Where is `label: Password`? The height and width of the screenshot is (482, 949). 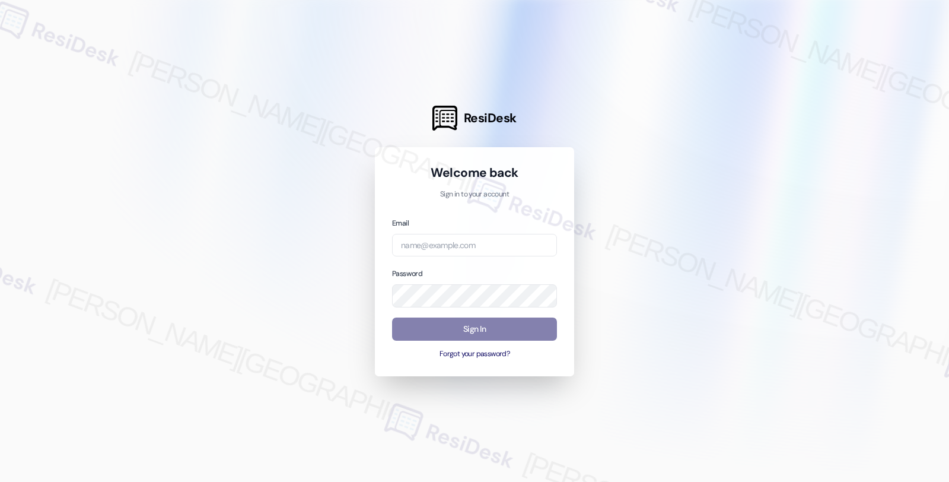 label: Password is located at coordinates (407, 273).